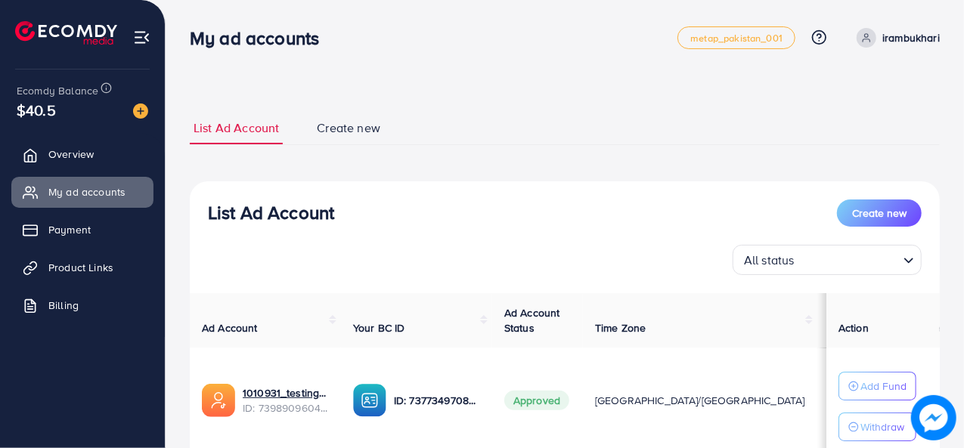 The width and height of the screenshot is (964, 448). Describe the element at coordinates (883, 427) in the screenshot. I see `p: Withdraw` at that location.